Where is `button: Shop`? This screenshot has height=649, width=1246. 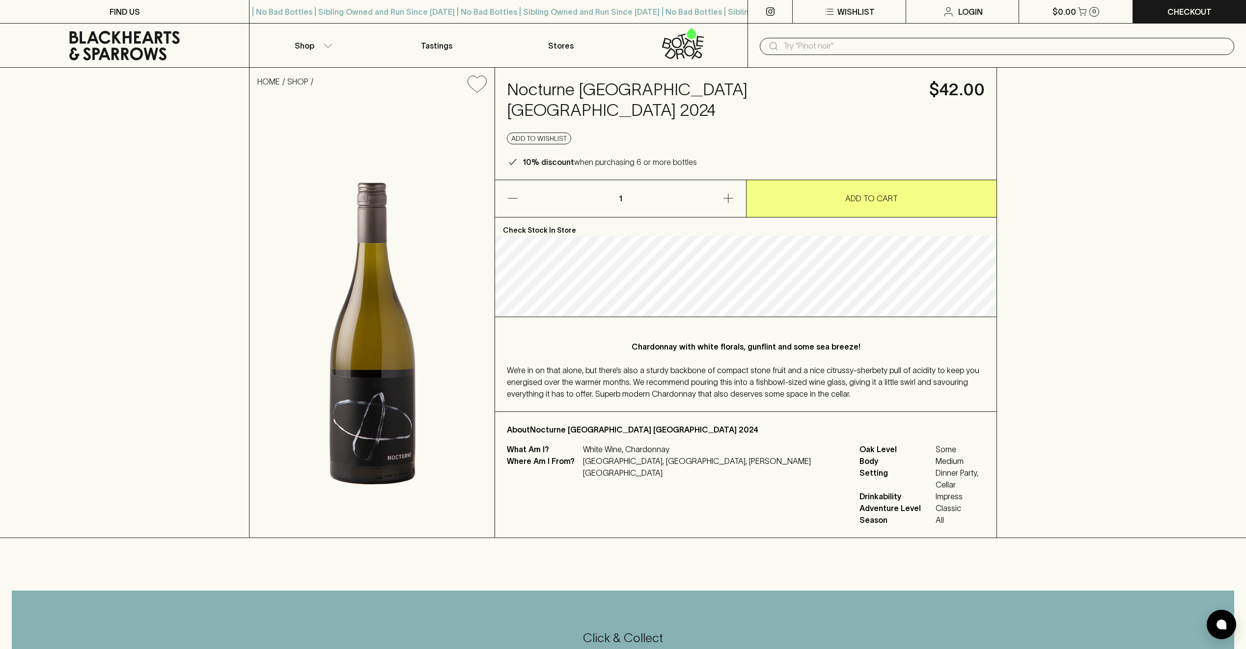 button: Shop is located at coordinates (311, 45).